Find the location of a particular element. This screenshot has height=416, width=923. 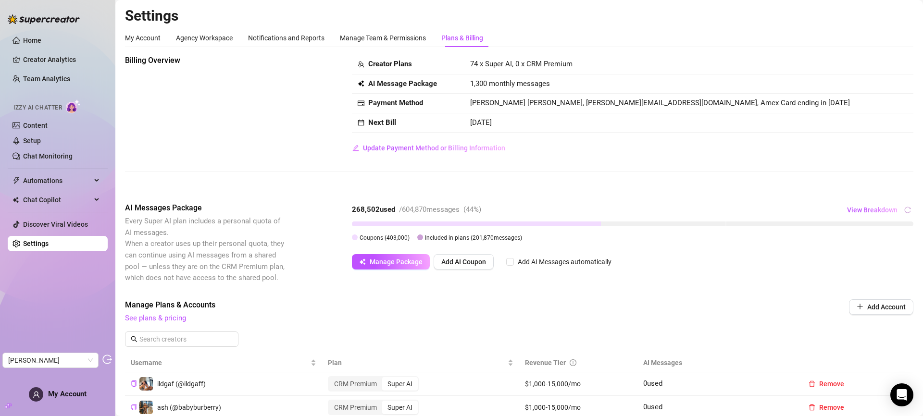

span: Plan is located at coordinates (417, 363).